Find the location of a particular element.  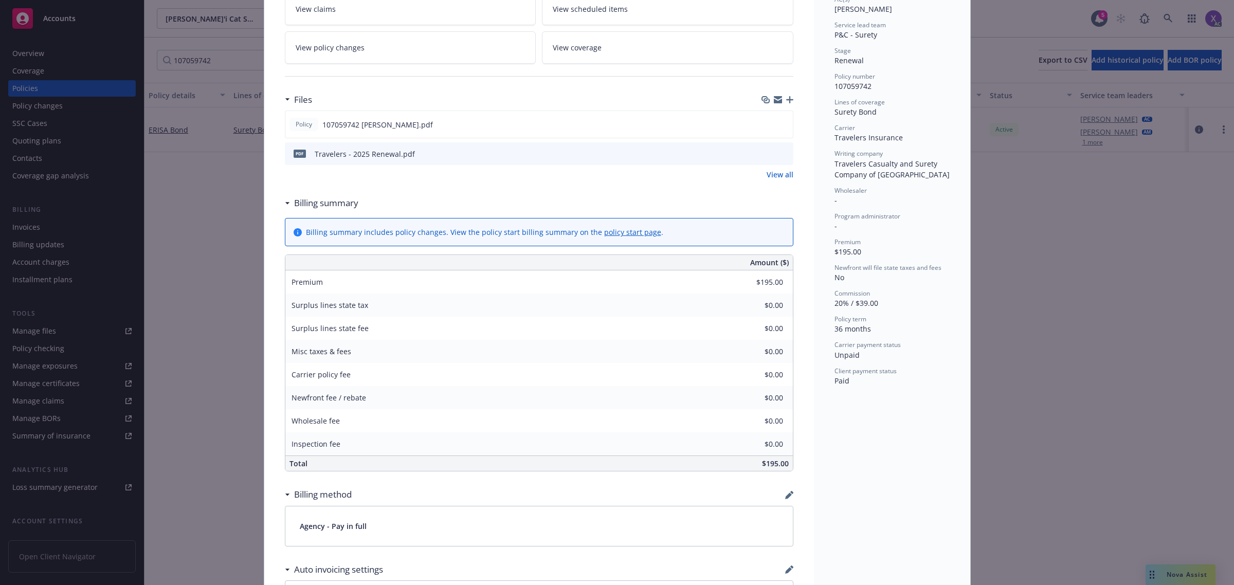

span: P&C - Surety is located at coordinates (856, 34).